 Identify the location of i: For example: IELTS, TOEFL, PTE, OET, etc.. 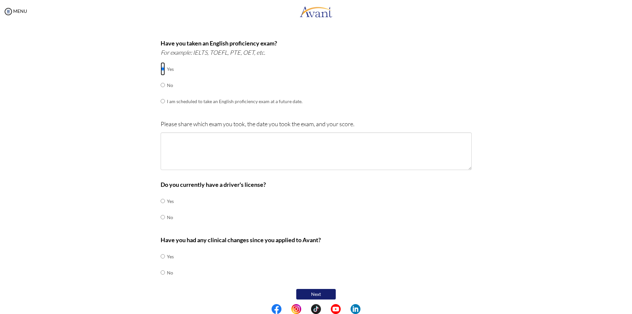
(213, 52).